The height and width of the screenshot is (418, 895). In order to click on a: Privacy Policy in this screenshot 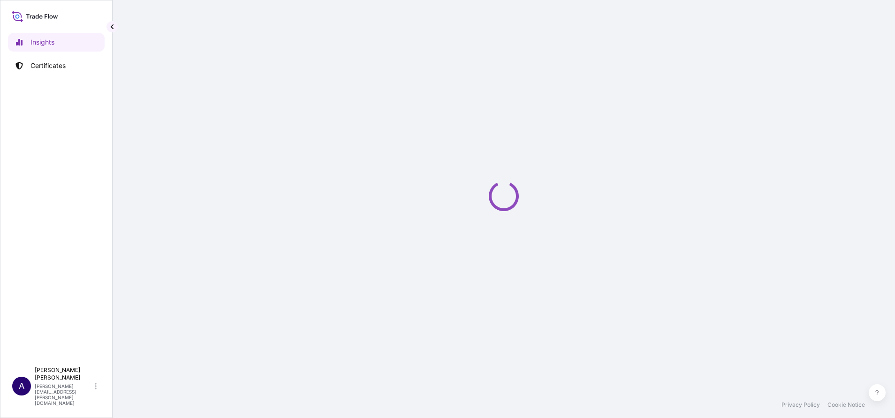, I will do `click(801, 405)`.